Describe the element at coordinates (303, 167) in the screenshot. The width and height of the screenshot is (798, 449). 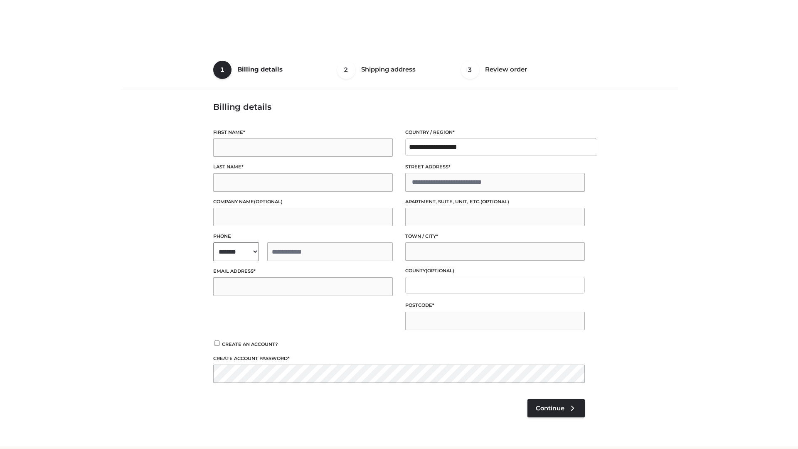
I see `label: Last name` at that location.